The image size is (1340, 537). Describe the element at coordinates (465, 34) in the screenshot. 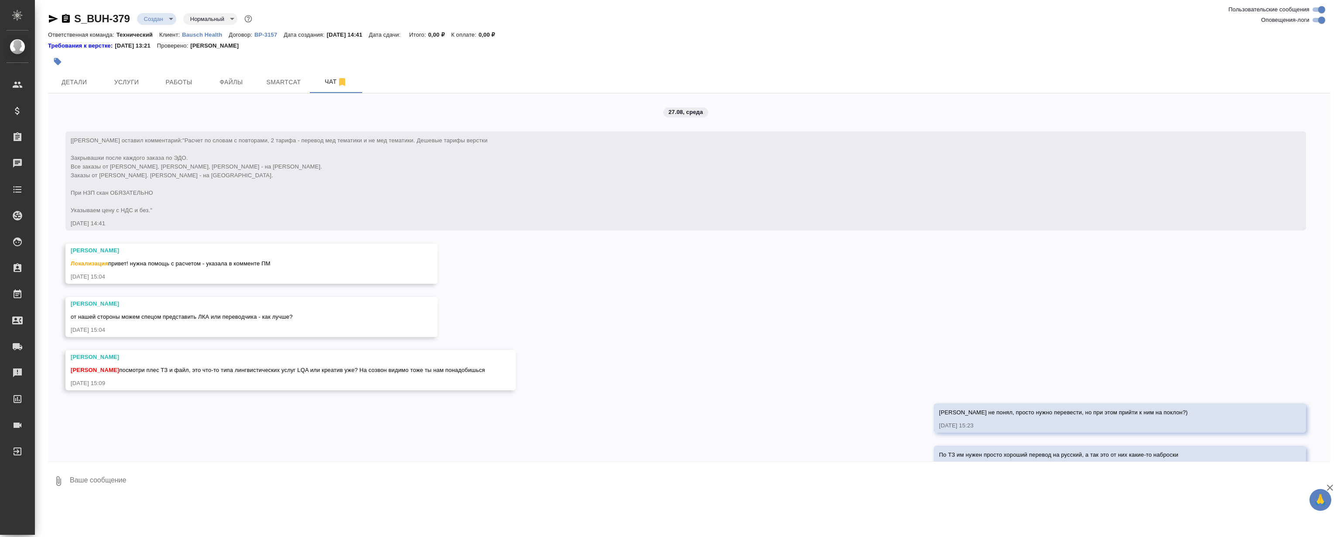

I see `p: К оплате:` at that location.